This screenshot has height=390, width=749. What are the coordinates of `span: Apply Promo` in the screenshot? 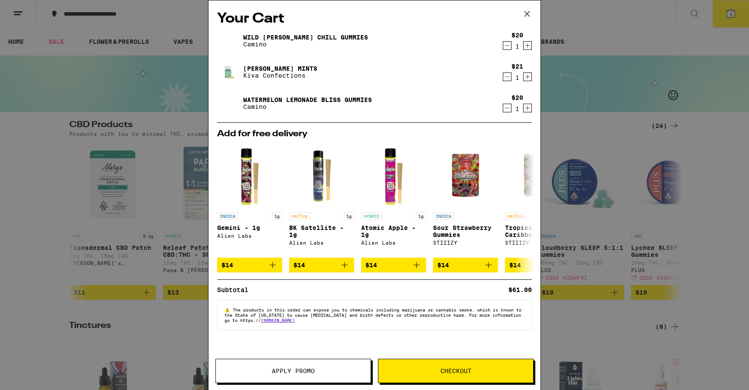 It's located at (293, 370).